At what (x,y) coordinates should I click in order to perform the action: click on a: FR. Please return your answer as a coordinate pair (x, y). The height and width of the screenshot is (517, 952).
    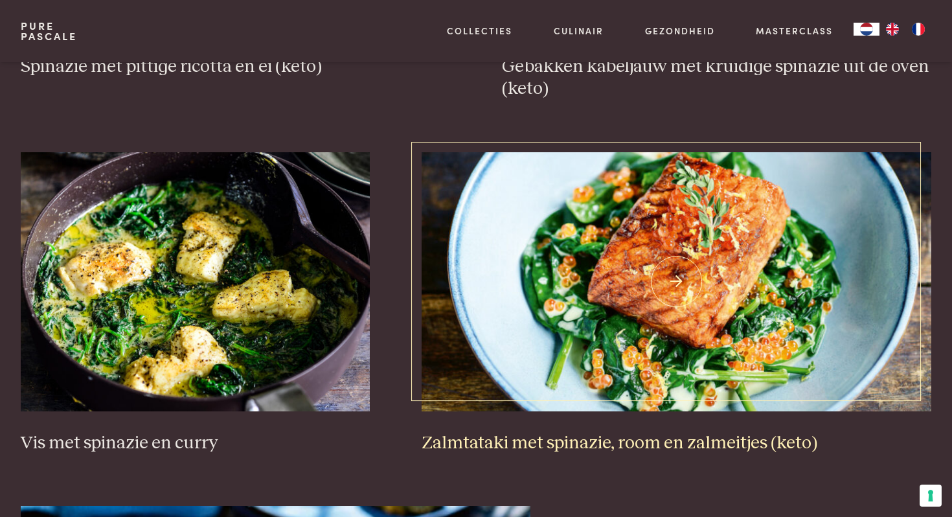
    Looking at the image, I should click on (919, 29).